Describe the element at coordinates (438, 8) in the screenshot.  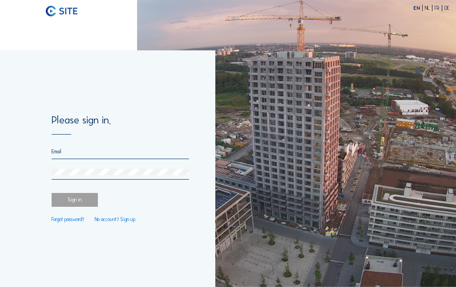
I see `div: FR` at that location.